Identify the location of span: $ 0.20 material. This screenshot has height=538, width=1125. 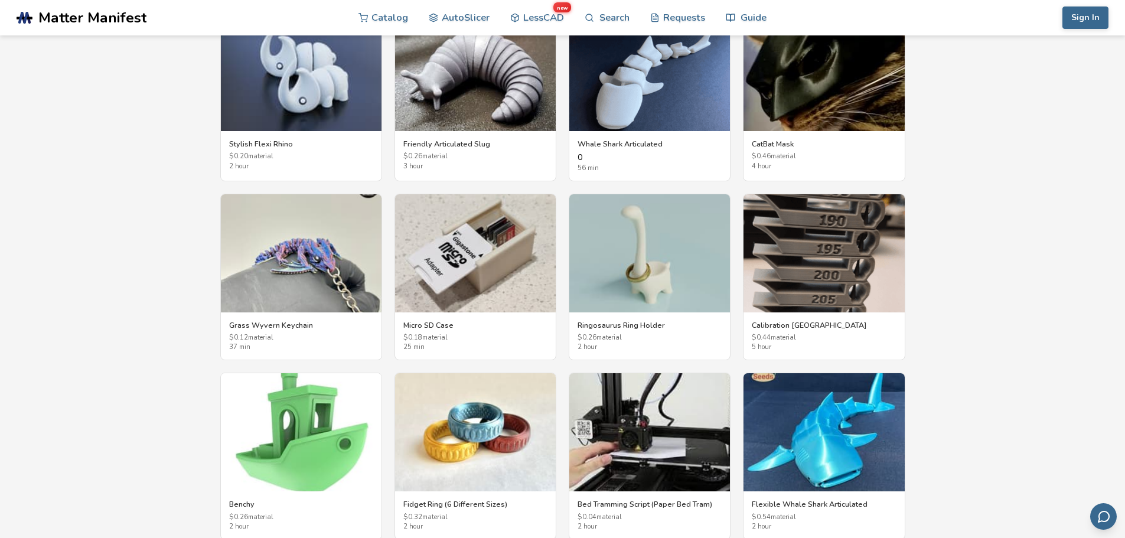
(301, 156).